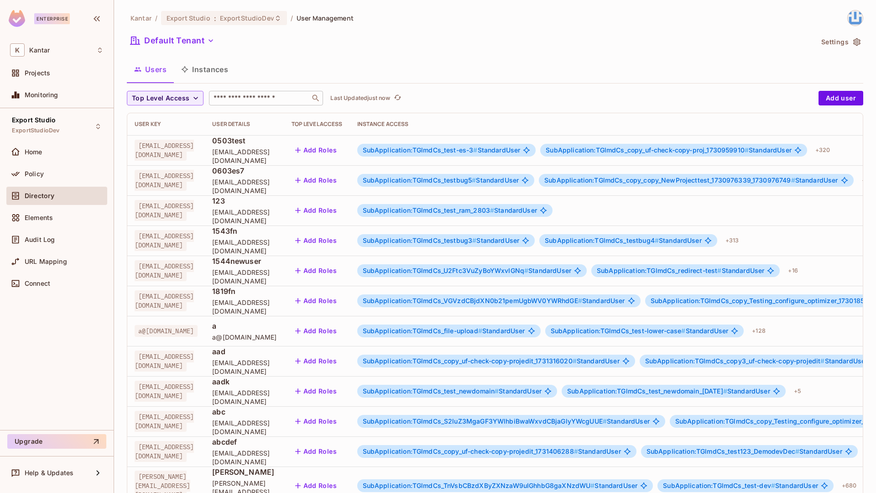  What do you see at coordinates (37, 283) in the screenshot?
I see `span: Connect` at bounding box center [37, 283].